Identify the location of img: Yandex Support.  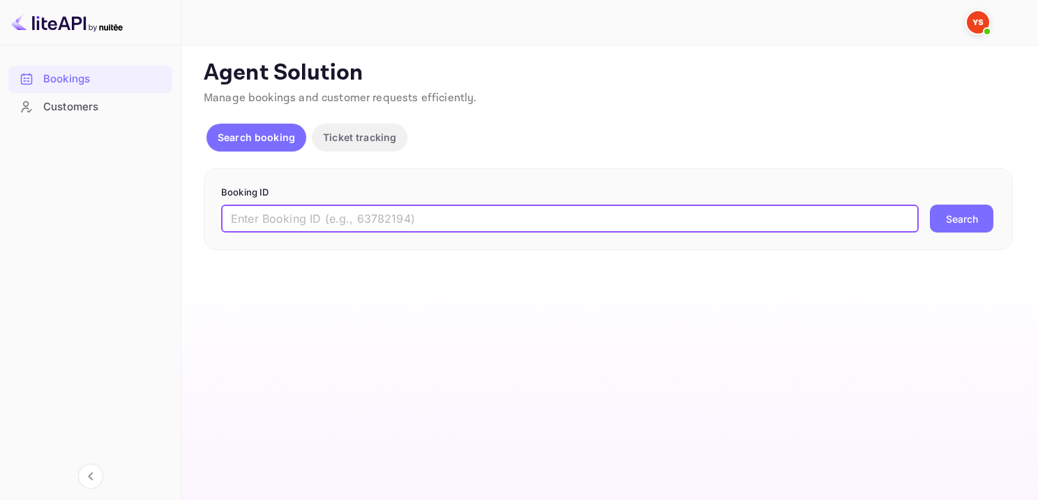
(978, 22).